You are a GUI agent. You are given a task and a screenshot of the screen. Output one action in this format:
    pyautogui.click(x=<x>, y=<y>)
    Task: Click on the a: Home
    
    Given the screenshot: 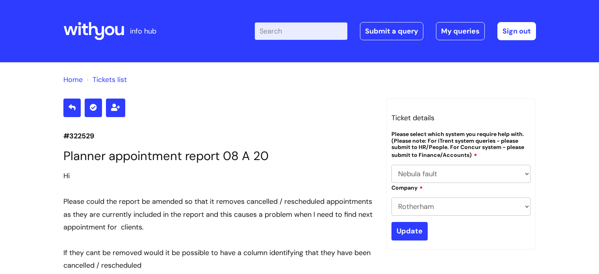 What is the action you would take?
    pyautogui.click(x=73, y=79)
    